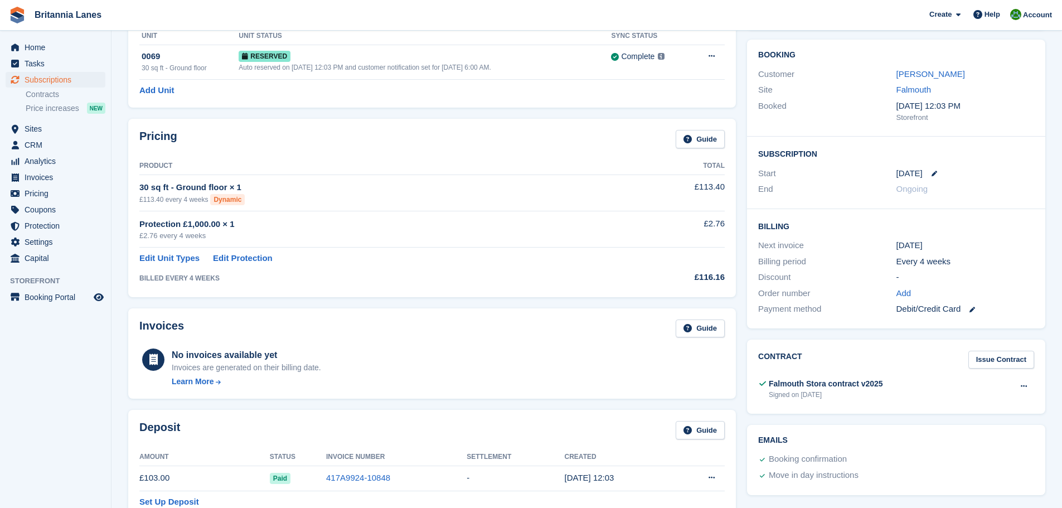 The image size is (1062, 508). I want to click on h2: Subscription, so click(896, 153).